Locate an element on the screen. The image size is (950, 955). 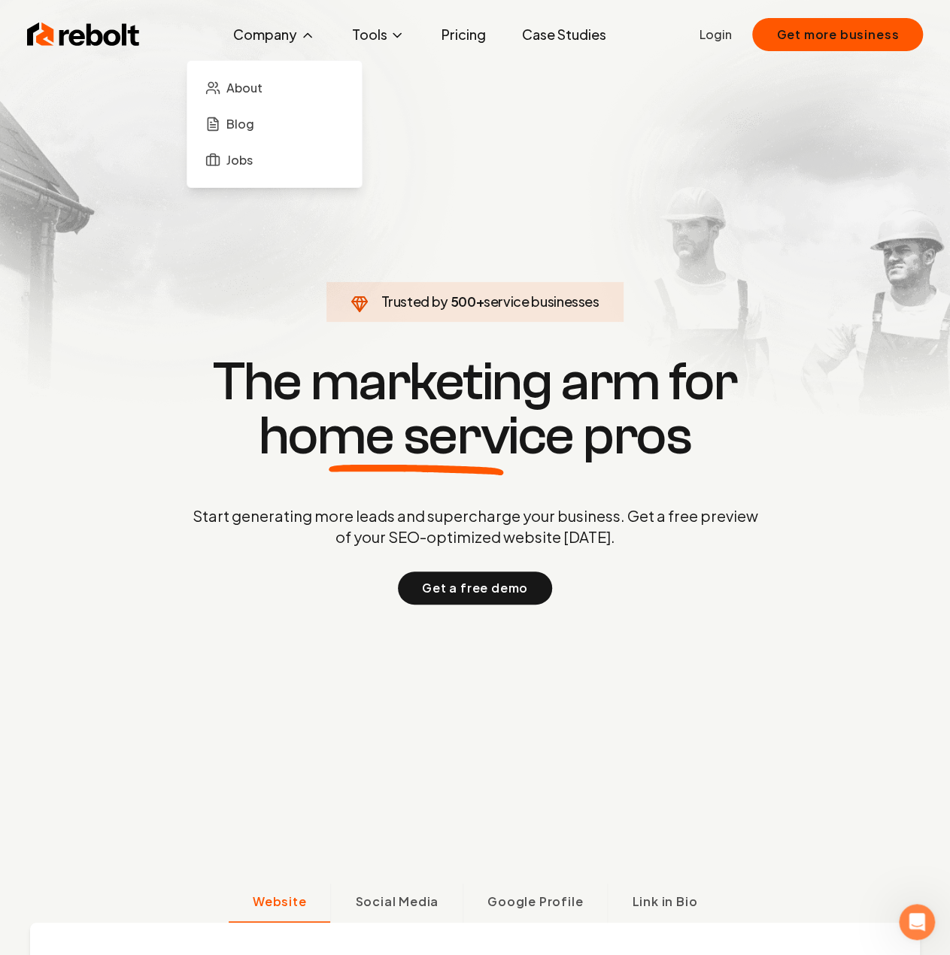
img: Rebolt Logo is located at coordinates (83, 35).